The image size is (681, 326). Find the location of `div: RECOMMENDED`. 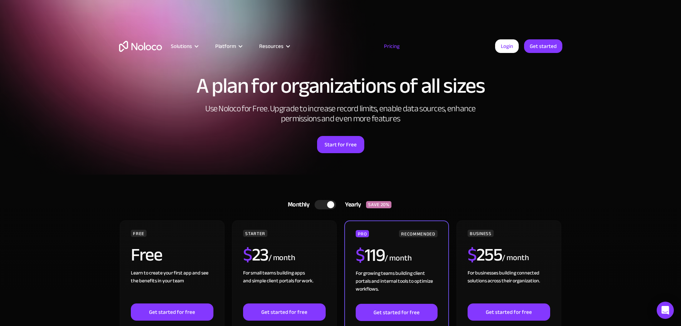

div: RECOMMENDED is located at coordinates (418, 233).